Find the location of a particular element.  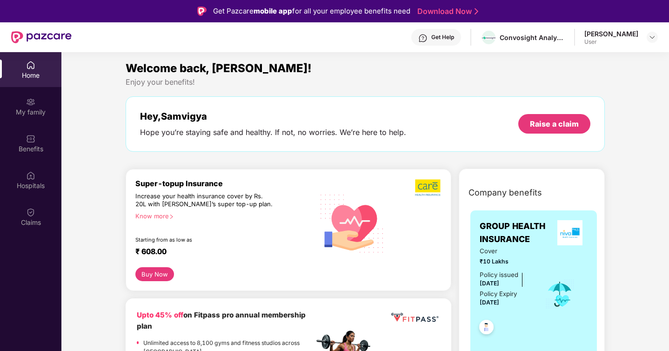

span: right is located at coordinates (171, 216).